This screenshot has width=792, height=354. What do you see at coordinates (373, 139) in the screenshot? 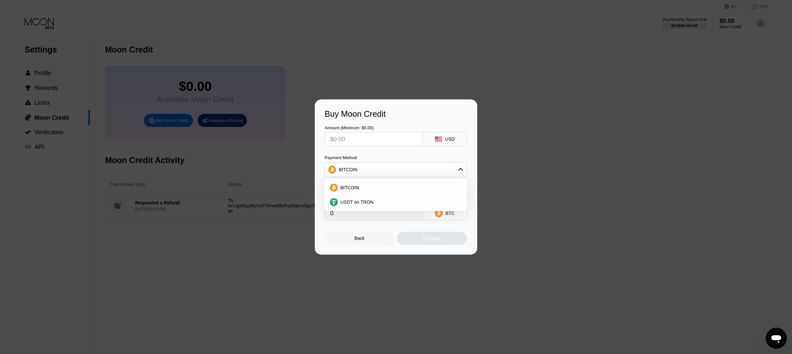
I see `input: $0.00` at bounding box center [373, 139].